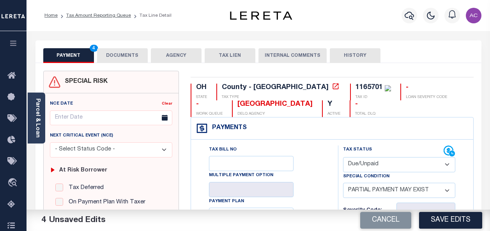 The height and width of the screenshot is (231, 490). Describe the element at coordinates (226, 202) in the screenshot. I see `label: Payment Plan` at that location.